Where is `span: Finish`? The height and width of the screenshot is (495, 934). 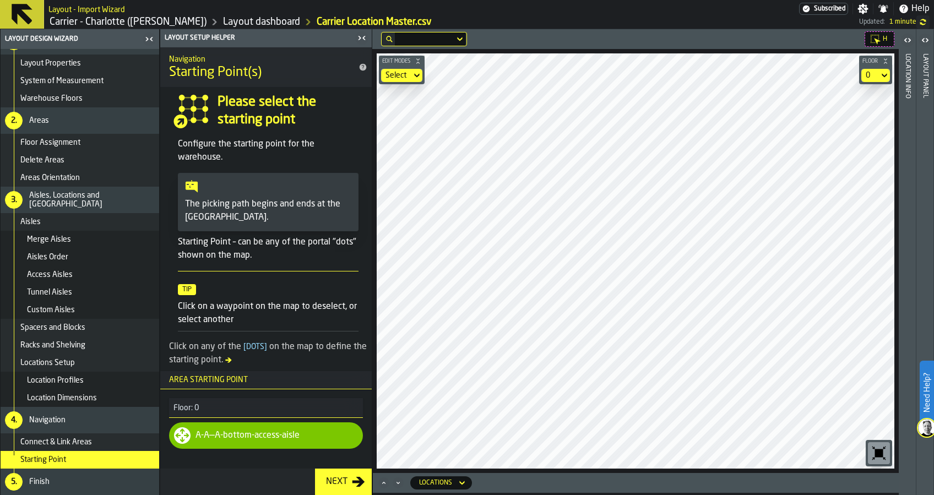
span: Finish is located at coordinates (39, 482).